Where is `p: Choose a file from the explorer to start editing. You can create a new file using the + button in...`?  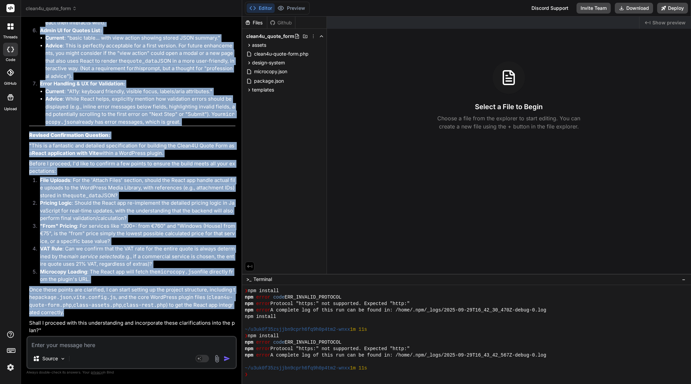
p: Choose a file from the explorer to start editing. You can create a new file using the + button in... is located at coordinates (509, 122).